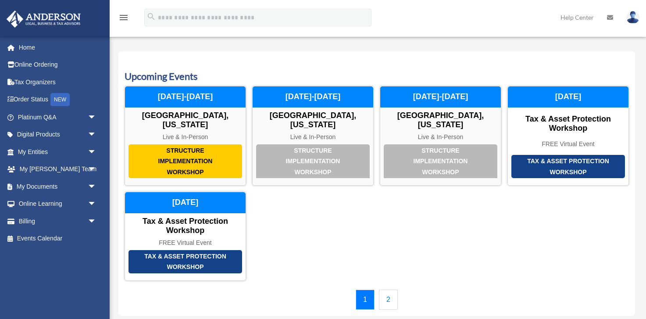  I want to click on a: Digital Productsarrow_drop_down, so click(58, 135).